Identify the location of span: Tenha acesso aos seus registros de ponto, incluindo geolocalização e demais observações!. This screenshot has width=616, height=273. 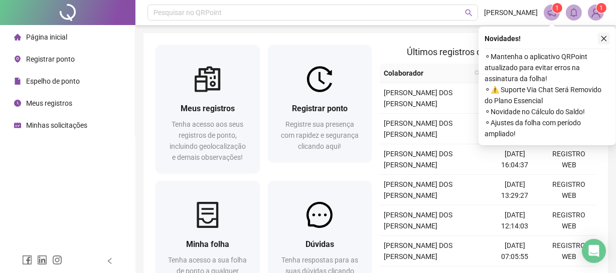
(208, 141).